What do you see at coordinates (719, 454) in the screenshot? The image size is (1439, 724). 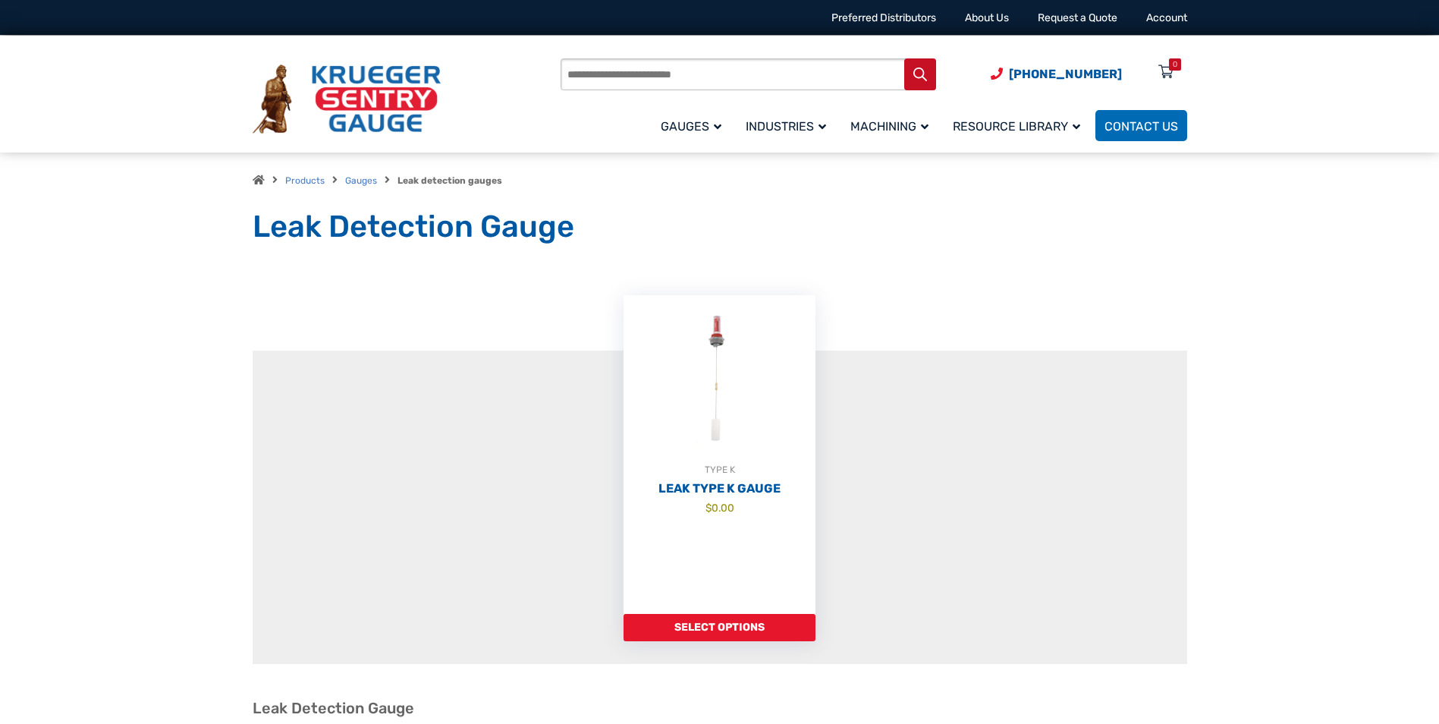 I see `a: TYPE KLeak Type K Gauge $0.00` at bounding box center [719, 454].